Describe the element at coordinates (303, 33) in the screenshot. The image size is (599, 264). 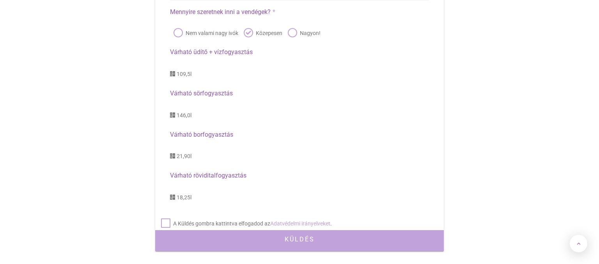
I see `label: Nagyon!` at that location.